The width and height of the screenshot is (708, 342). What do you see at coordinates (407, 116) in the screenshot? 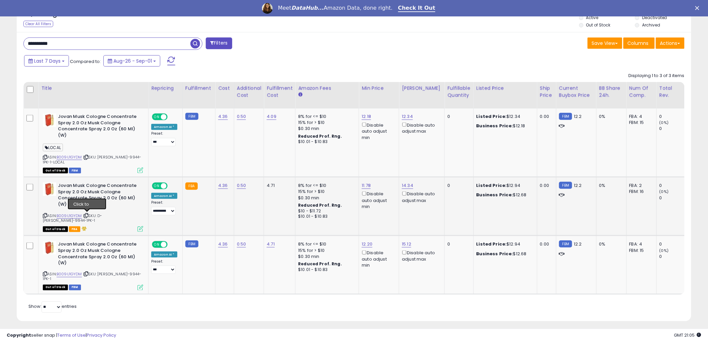
I see `a: 12.34` at bounding box center [407, 116].